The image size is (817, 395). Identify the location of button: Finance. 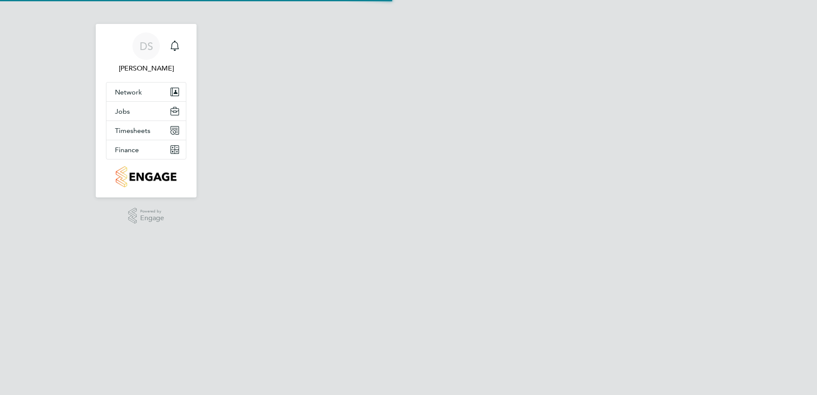
(146, 149).